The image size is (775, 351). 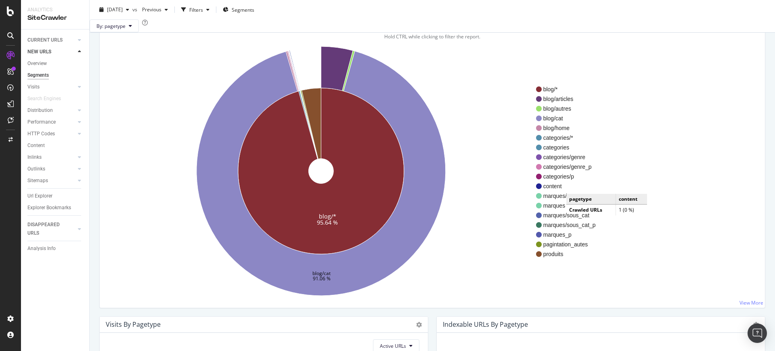 I want to click on div: CURRENT URLS, so click(x=45, y=40).